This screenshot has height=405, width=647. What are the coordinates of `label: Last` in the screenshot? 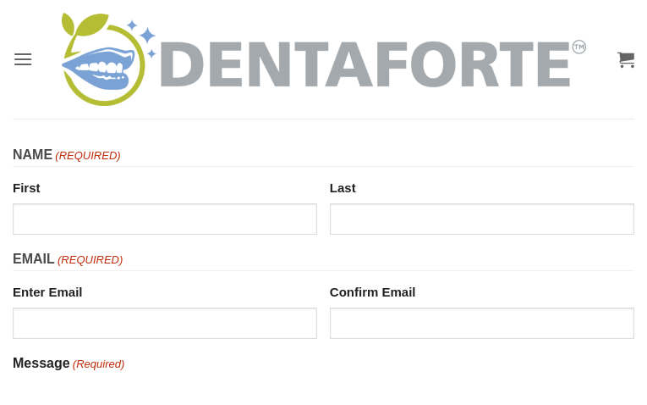 It's located at (482, 185).